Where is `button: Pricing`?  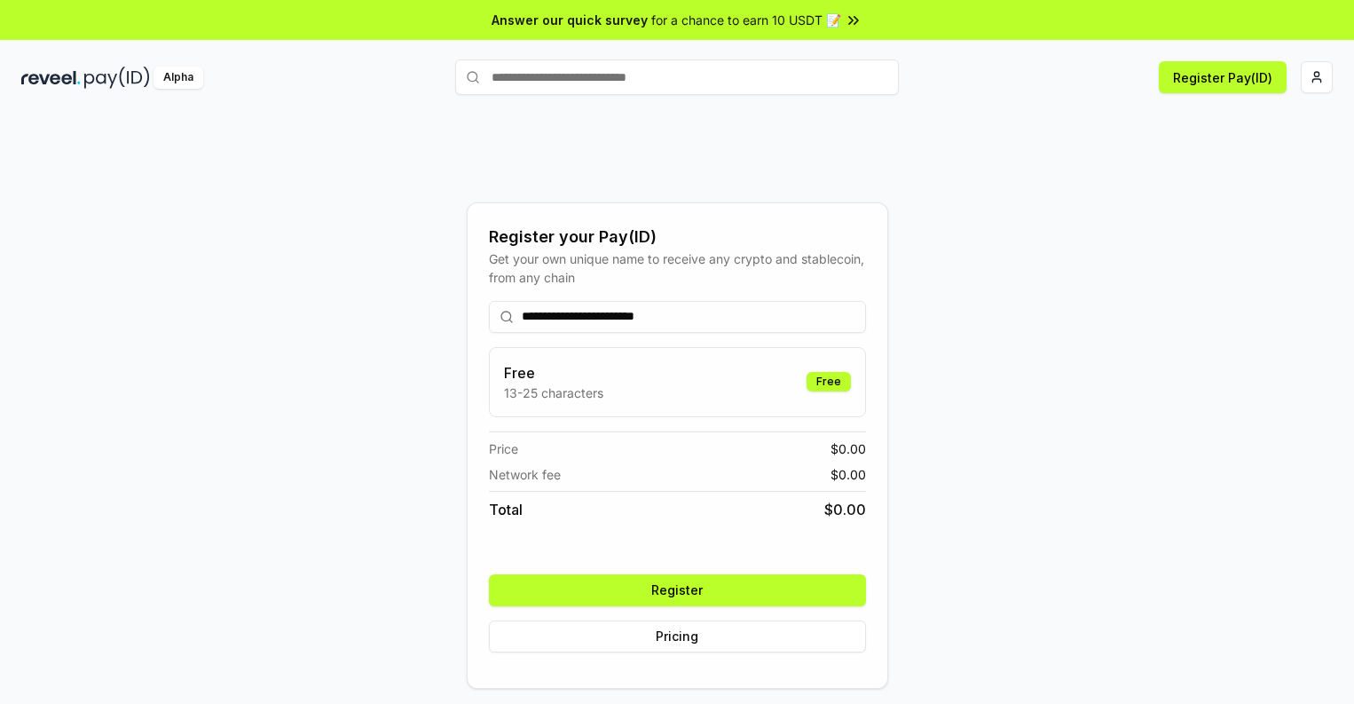
button: Pricing is located at coordinates (677, 636).